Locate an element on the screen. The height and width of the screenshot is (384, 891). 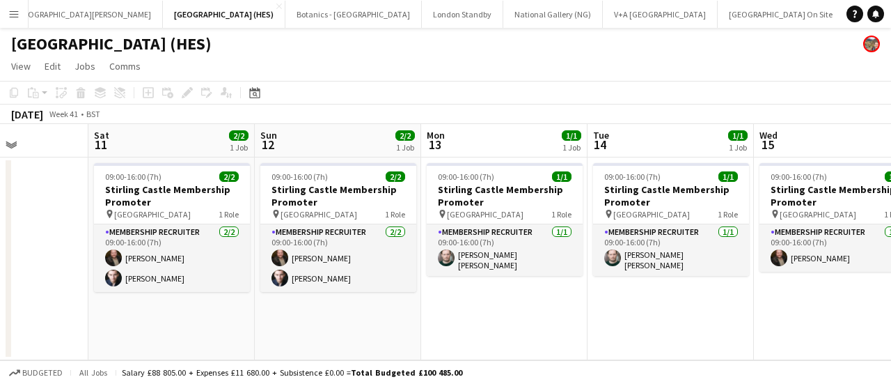
span: Budgeted is located at coordinates (42, 373).